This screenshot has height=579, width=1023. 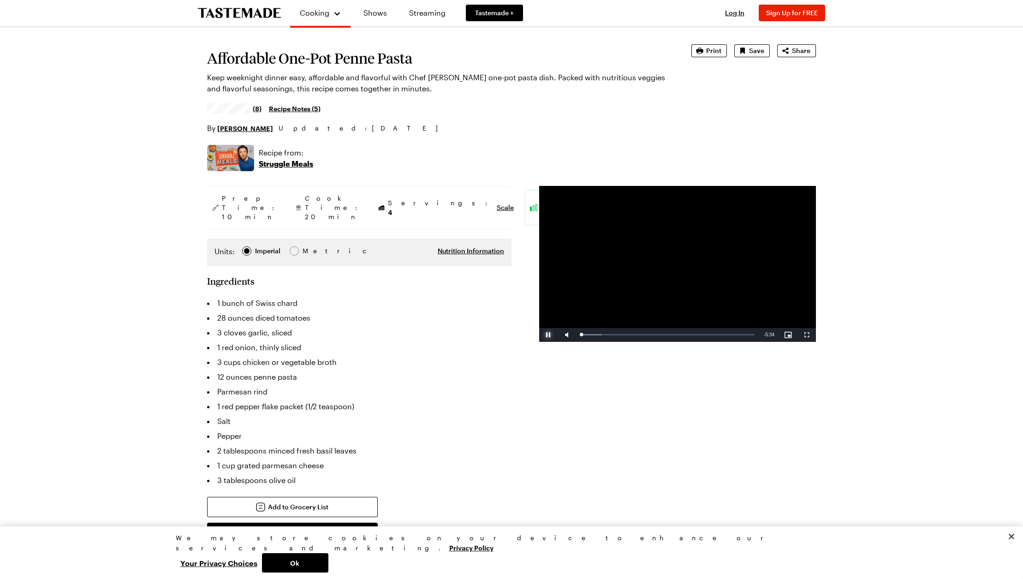 I want to click on button: Get Ingredients, so click(x=292, y=533).